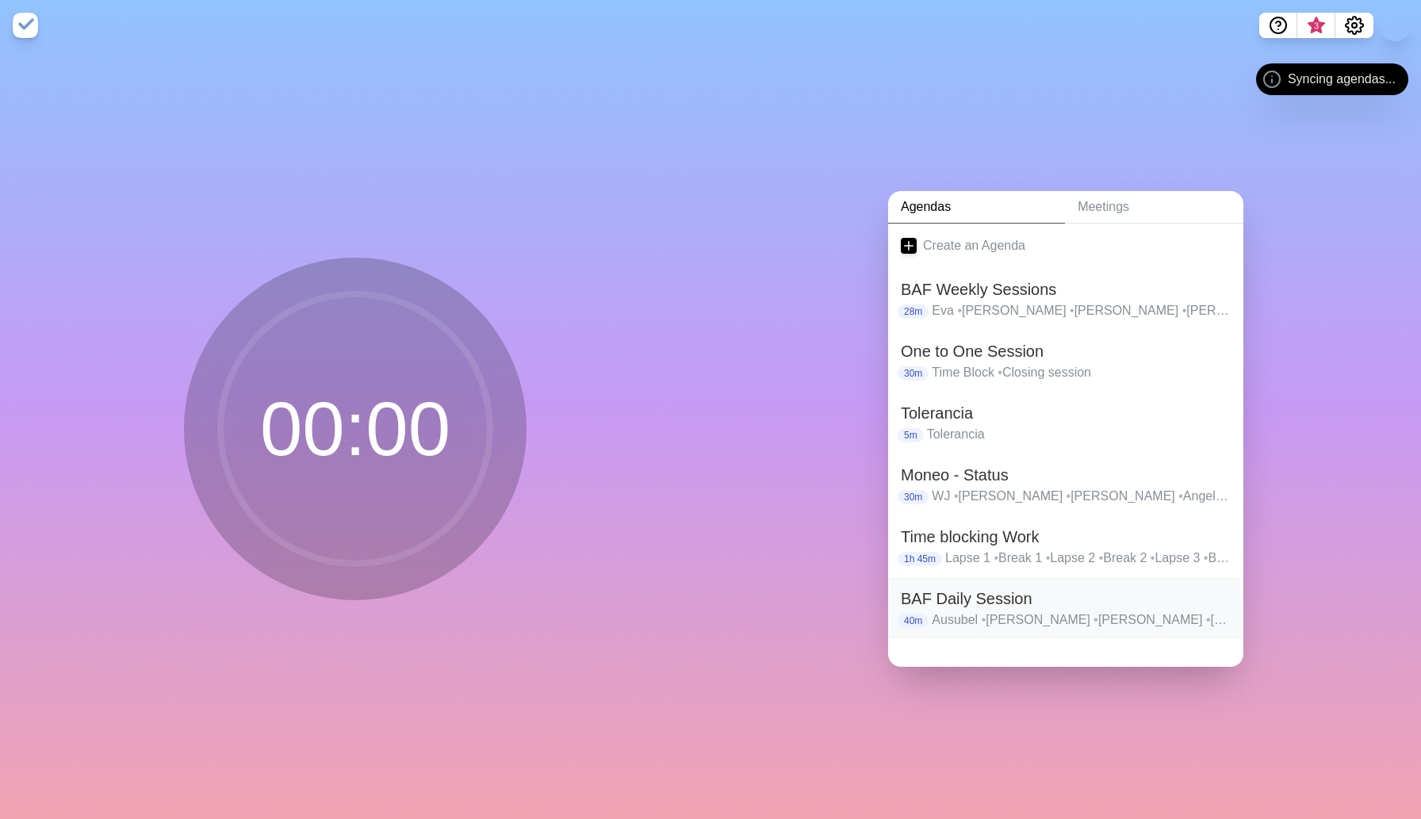 This screenshot has height=819, width=1421. I want to click on a: Agendas, so click(976, 207).